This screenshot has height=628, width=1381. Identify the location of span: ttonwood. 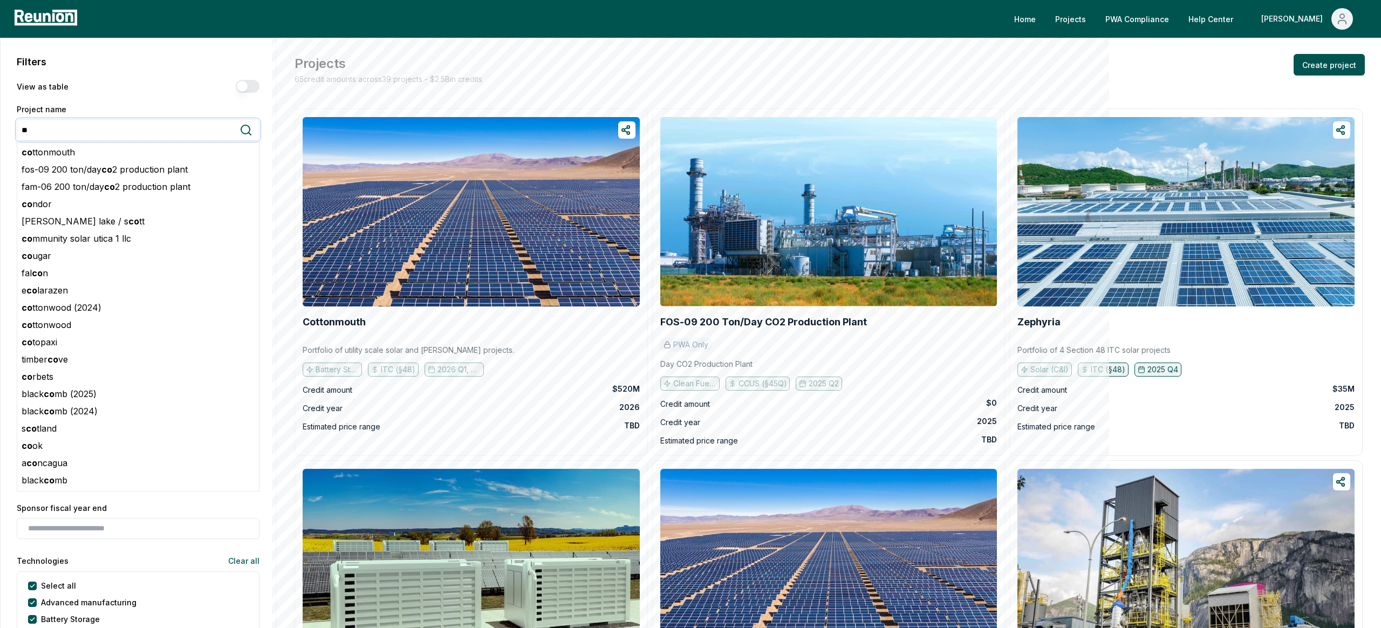
(52, 325).